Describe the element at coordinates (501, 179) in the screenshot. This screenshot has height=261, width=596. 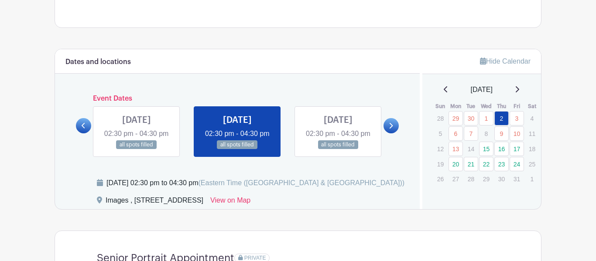
I see `p: 30` at that location.